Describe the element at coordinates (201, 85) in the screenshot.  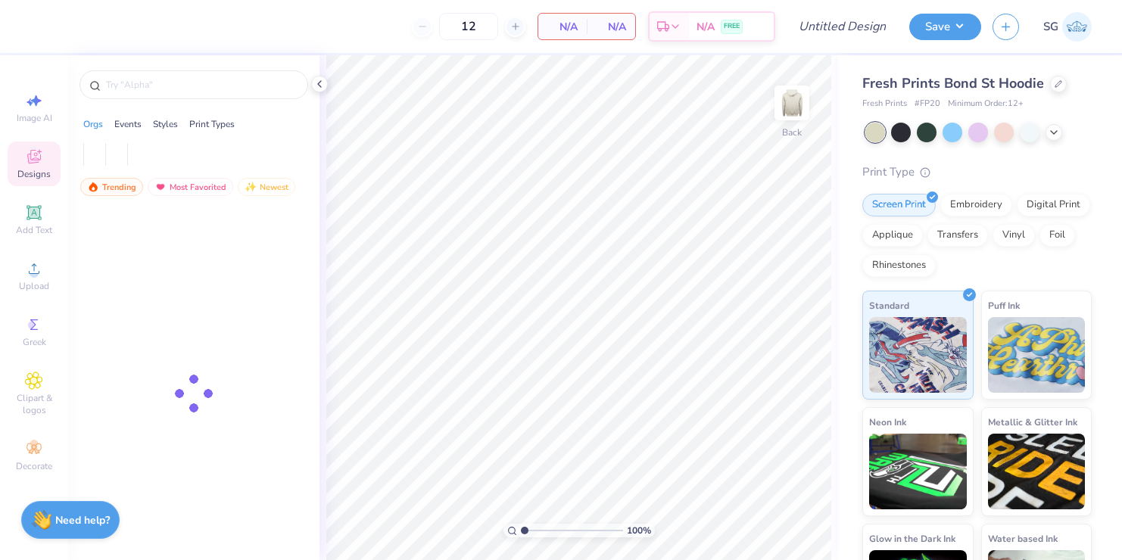
I see `input: Try "Alpha"` at that location.